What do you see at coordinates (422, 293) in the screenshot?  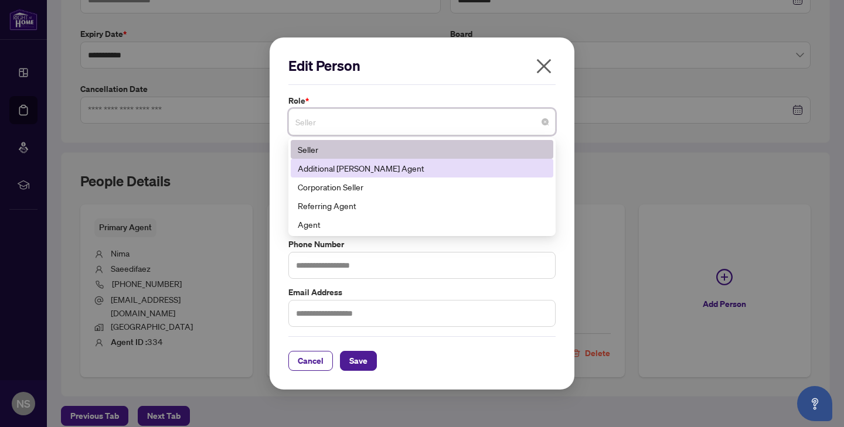 I see `label: Email Address` at bounding box center [422, 293].